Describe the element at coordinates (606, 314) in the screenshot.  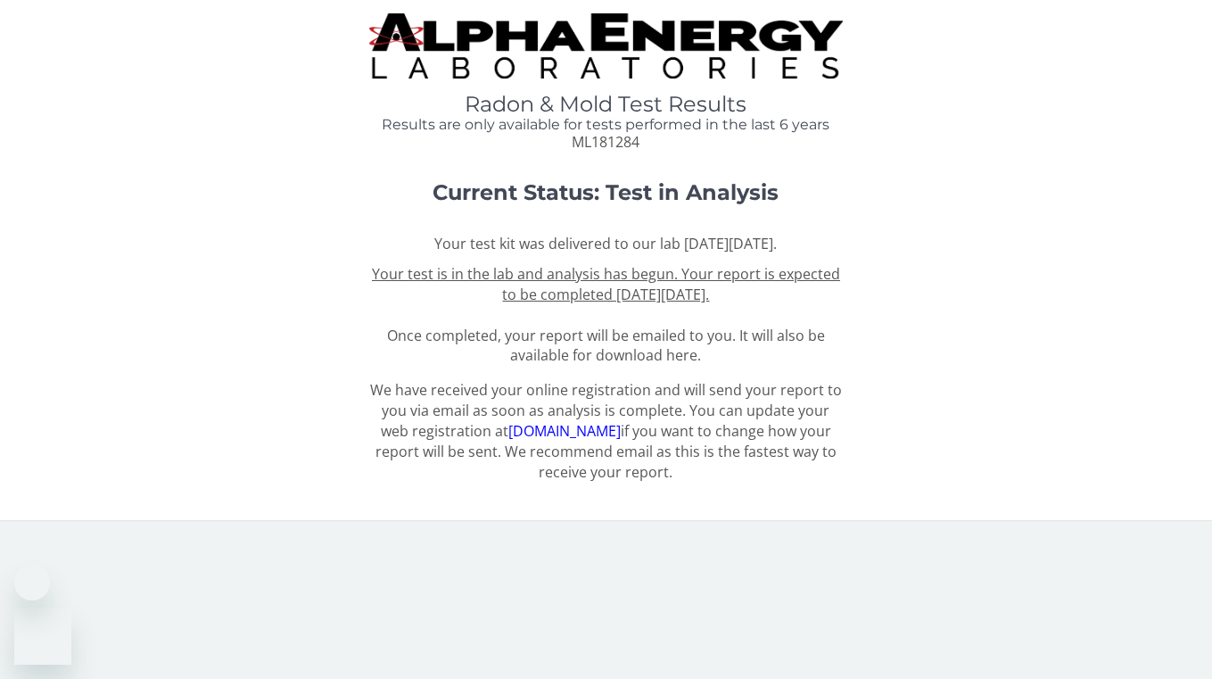
I see `span: Once completed, your report will be emailed to you. It will also be available for download here.` at that location.